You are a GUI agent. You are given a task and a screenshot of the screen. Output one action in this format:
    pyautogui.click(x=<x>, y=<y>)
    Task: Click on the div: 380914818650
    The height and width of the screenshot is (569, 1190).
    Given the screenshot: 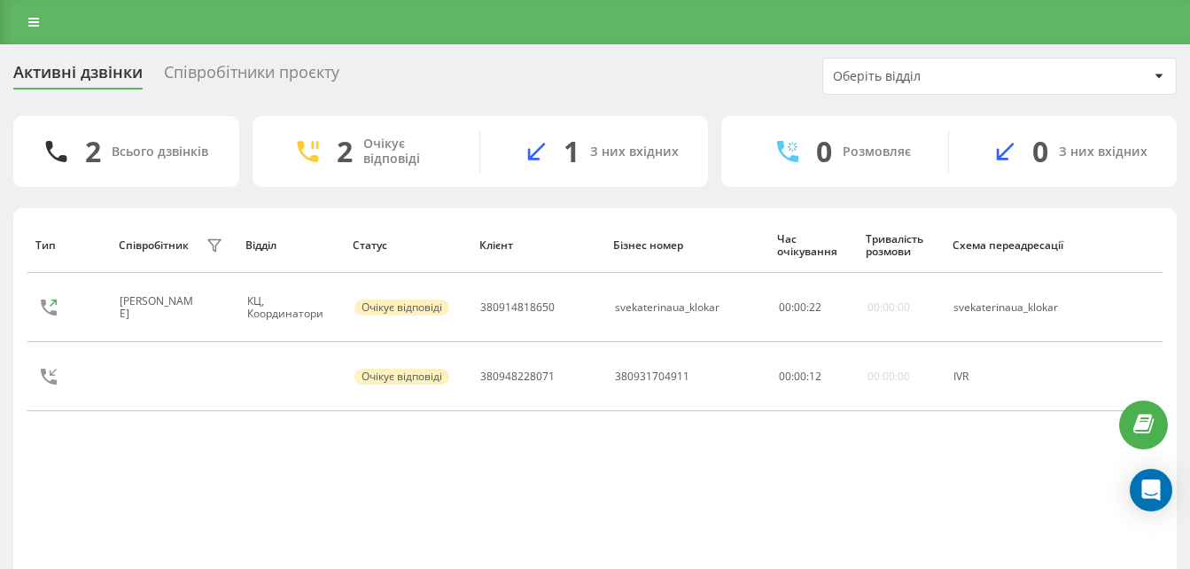 What is the action you would take?
    pyautogui.click(x=518, y=308)
    